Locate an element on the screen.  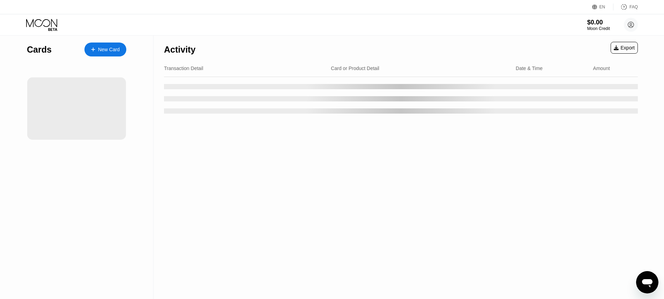
div: Moon Credit is located at coordinates (598, 29).